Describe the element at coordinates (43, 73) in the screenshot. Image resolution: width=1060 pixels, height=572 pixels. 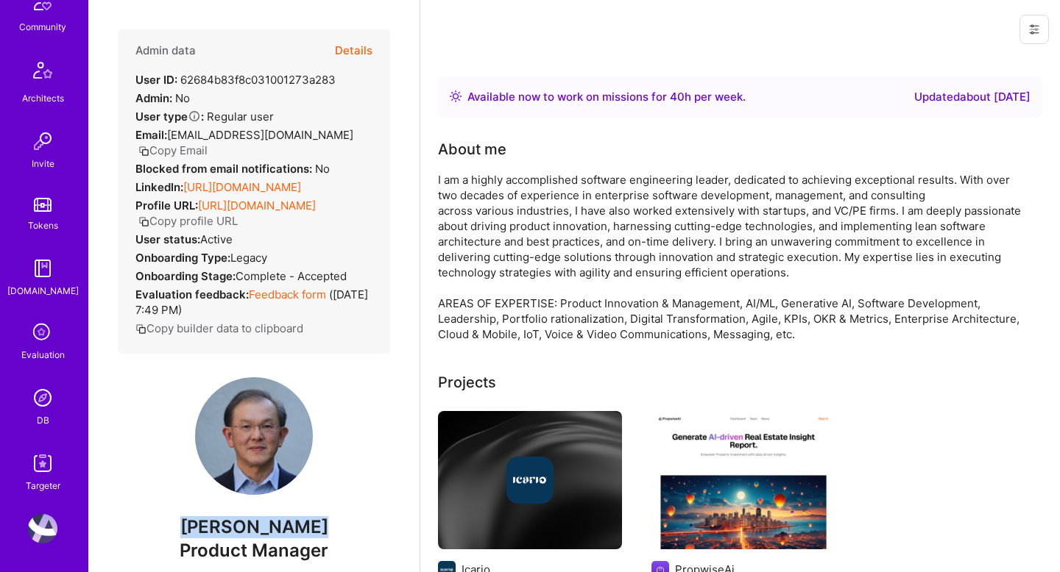
I see `img: Architects` at that location.